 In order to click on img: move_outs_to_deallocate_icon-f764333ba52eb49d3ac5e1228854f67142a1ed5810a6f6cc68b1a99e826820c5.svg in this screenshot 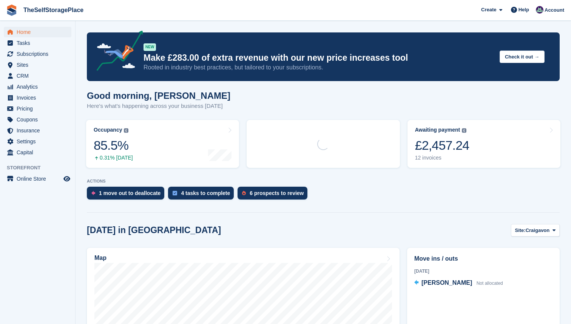, I will do `click(93, 193)`.